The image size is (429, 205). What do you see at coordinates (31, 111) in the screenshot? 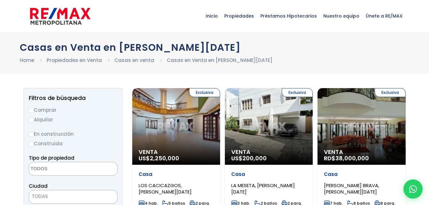
I see `input: Comprar` at bounding box center [31, 111].